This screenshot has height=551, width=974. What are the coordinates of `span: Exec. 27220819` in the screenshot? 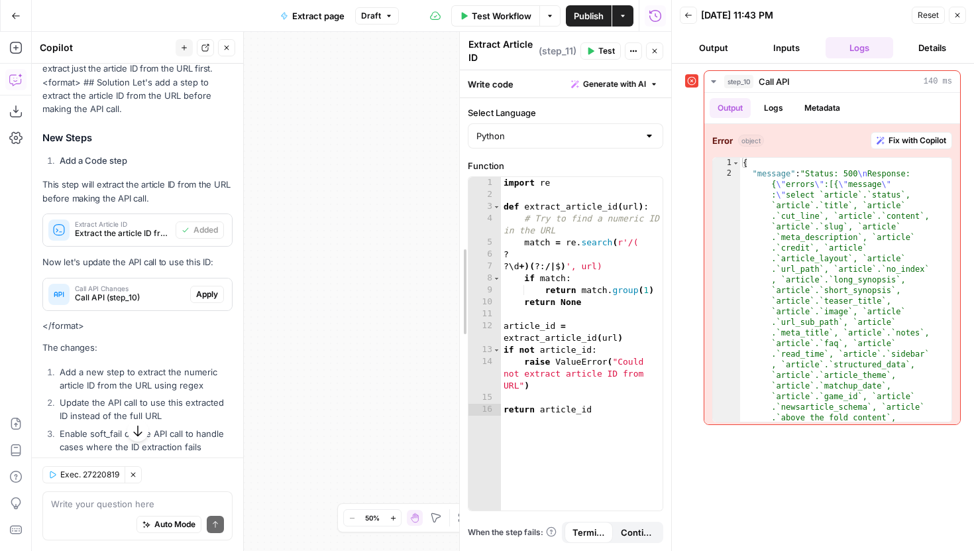 It's located at (89, 474).